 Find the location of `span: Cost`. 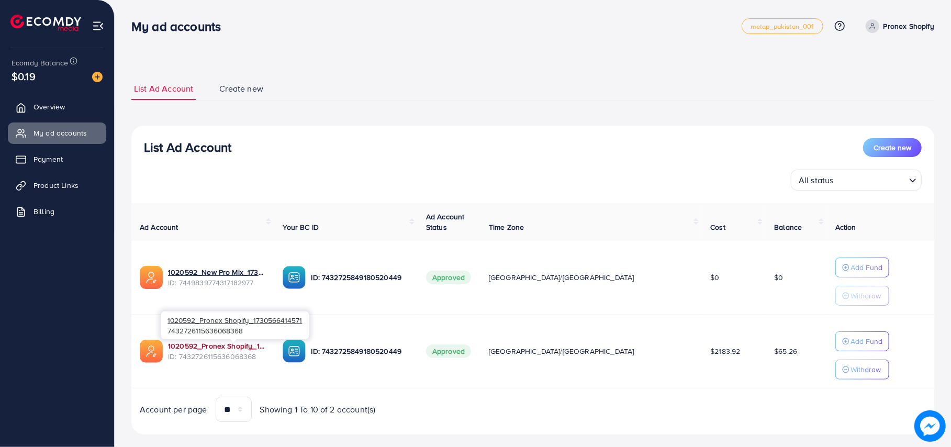

span: Cost is located at coordinates (717, 227).